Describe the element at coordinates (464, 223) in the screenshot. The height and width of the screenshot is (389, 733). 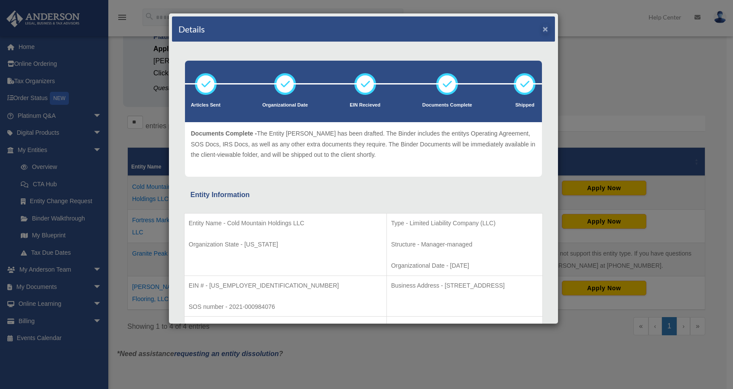
I see `p: Type - Limited Liability Company (LLC)` at that location.